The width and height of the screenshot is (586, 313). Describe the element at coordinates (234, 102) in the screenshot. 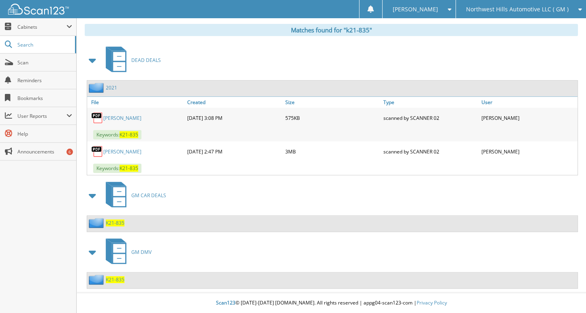

I see `a: Created` at that location.